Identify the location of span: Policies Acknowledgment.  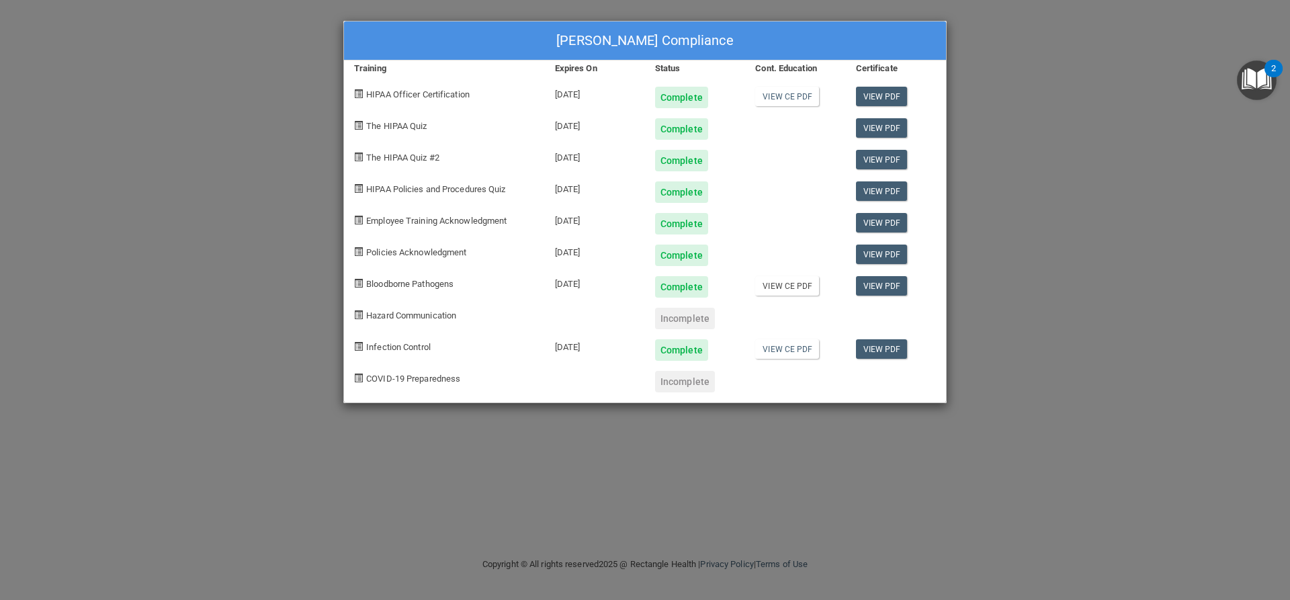
(416, 252).